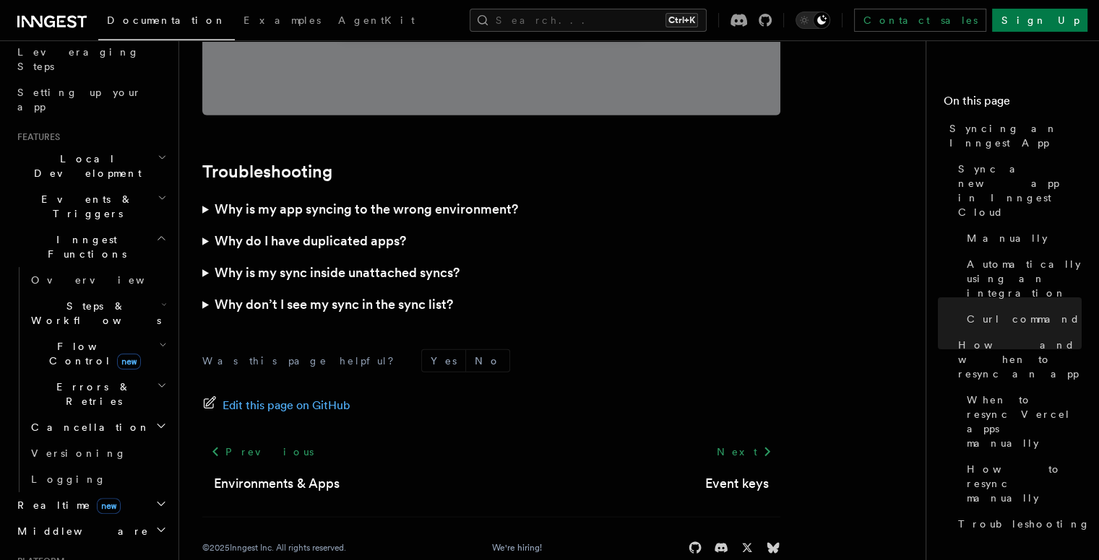  I want to click on button: Toggle dark mode, so click(813, 20).